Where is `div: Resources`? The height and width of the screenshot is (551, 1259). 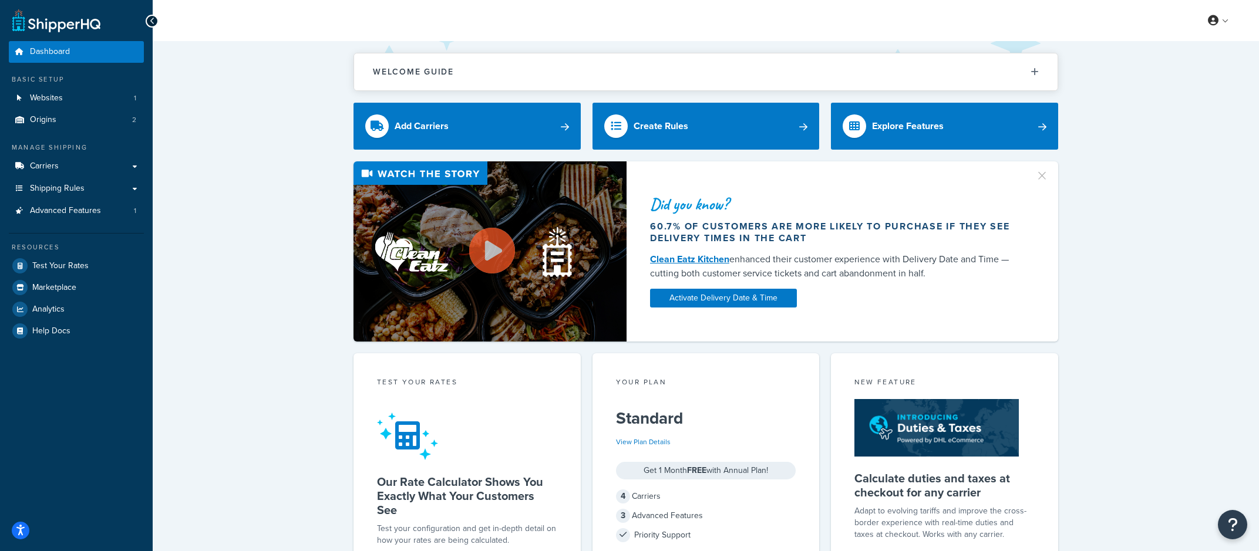 div: Resources is located at coordinates (76, 247).